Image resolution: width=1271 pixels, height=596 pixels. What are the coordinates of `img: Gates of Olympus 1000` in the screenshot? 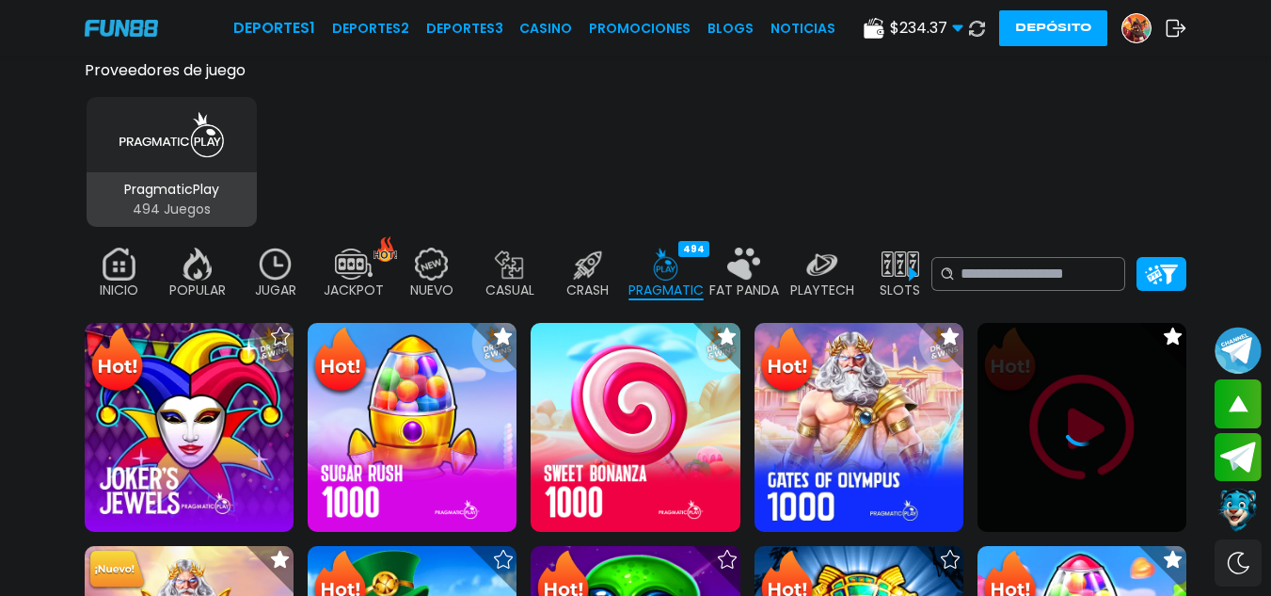 It's located at (859, 427).